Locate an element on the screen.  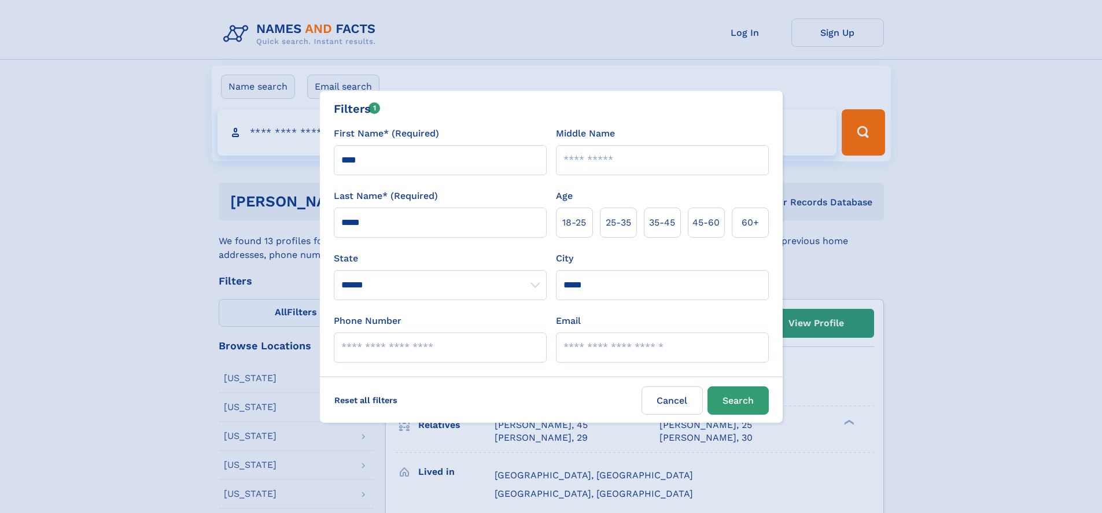
label: Last Name* (Required) is located at coordinates (386, 196).